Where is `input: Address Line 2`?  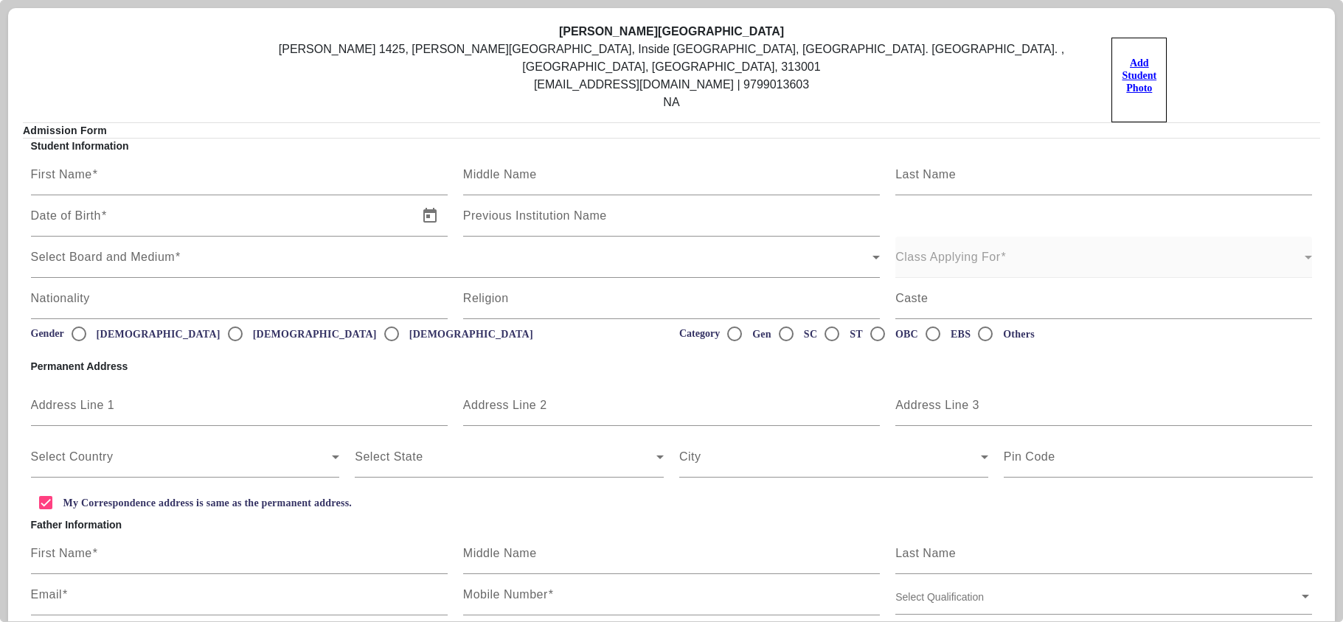 input: Address Line 2 is located at coordinates (671, 411).